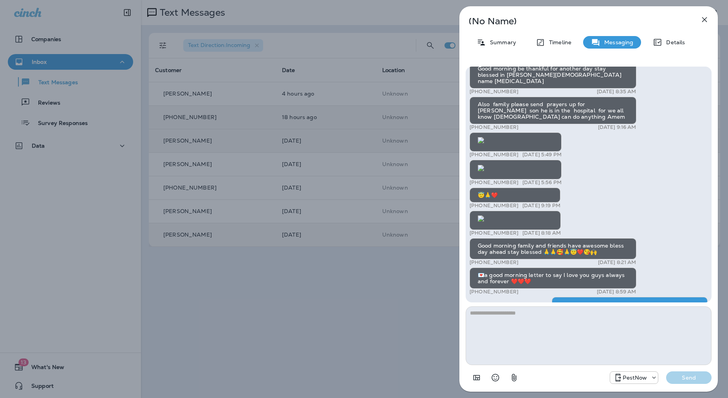  What do you see at coordinates (553, 278) in the screenshot?
I see `div: 💌a good morning letter to say I love you guys always and forever ❤️❤️❤️` at bounding box center [553, 278].